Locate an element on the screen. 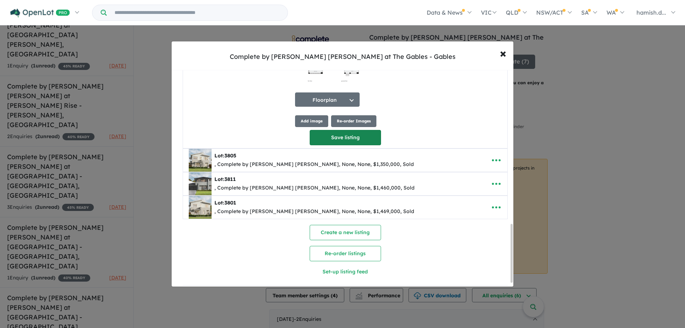  button: Set-up listing feed is located at coordinates (345, 271).